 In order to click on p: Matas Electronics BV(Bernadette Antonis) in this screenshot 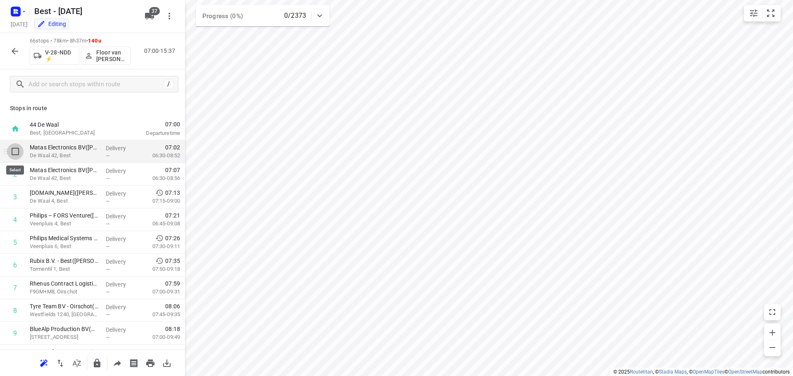, I will do `click(64, 170)`.